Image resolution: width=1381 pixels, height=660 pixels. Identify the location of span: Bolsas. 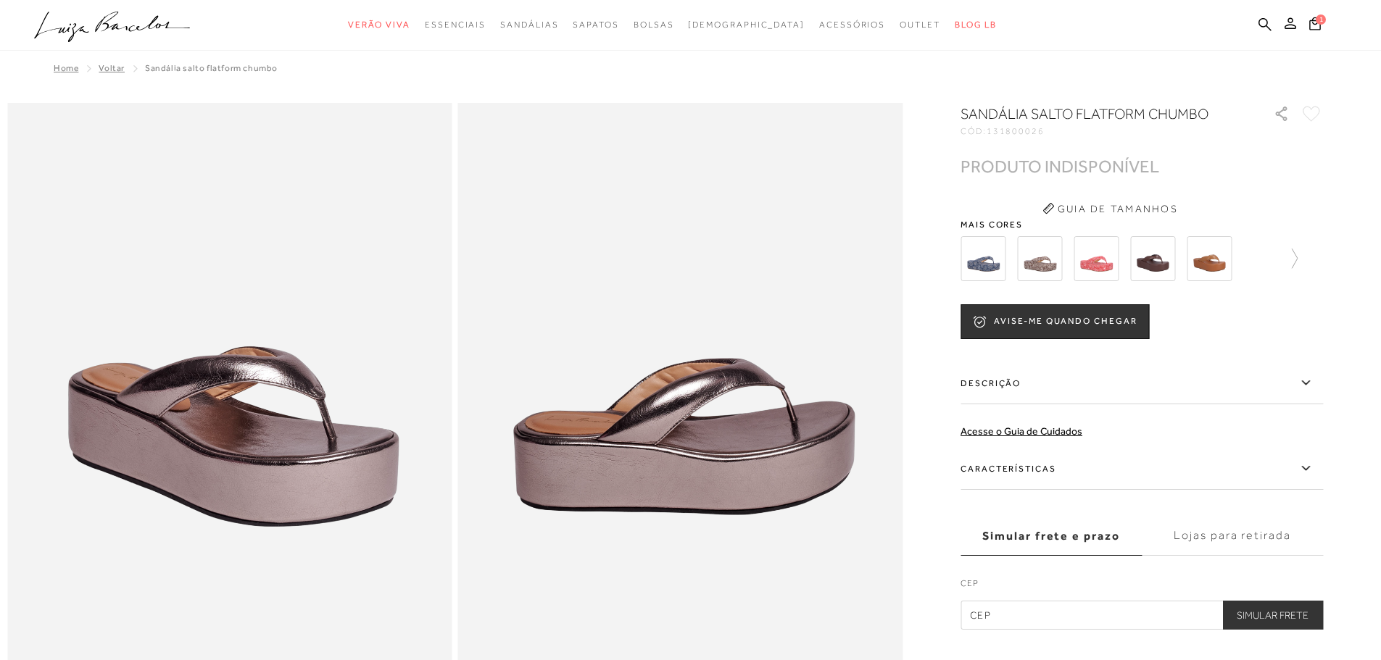
(654, 25).